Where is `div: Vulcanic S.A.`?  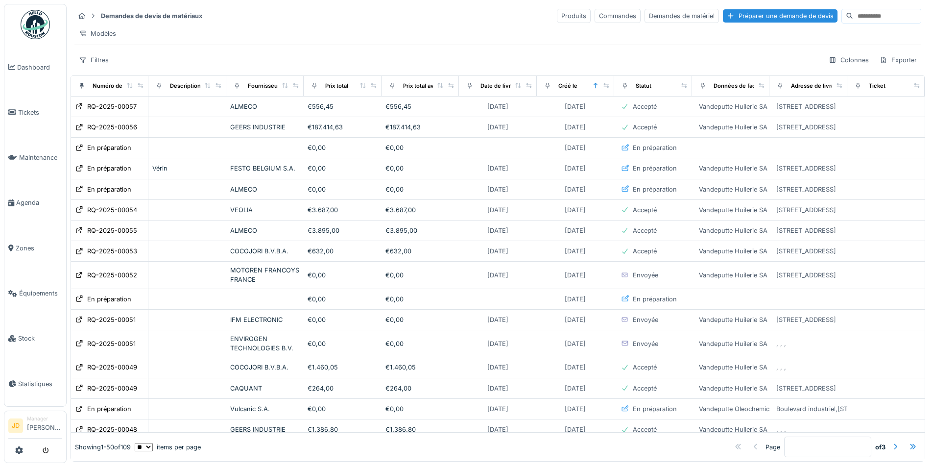
div: Vulcanic S.A. is located at coordinates (265, 409).